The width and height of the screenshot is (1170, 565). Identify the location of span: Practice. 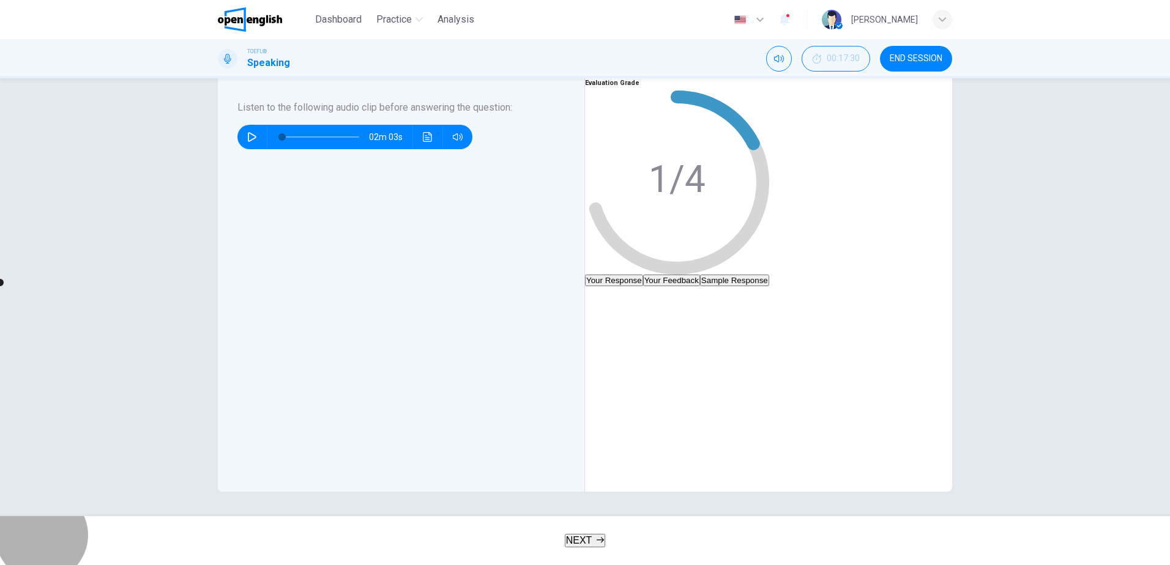
(394, 20).